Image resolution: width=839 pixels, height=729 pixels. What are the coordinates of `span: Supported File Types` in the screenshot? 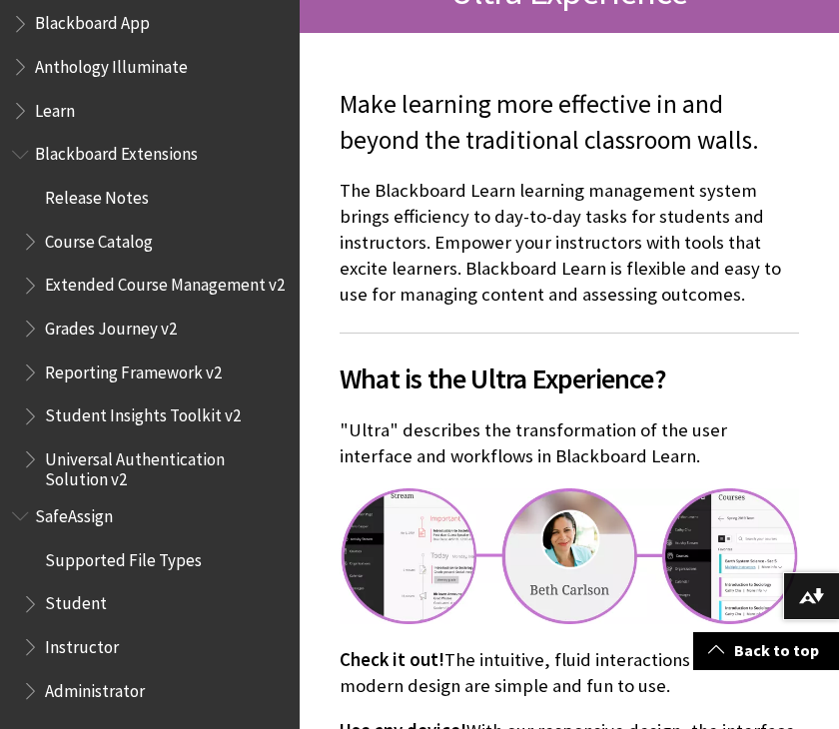 It's located at (123, 556).